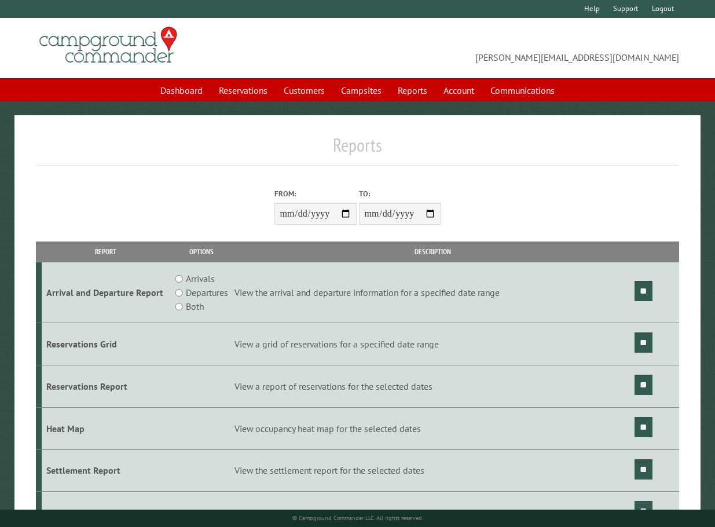 This screenshot has height=527, width=715. What do you see at coordinates (433, 251) in the screenshot?
I see `th: Description` at bounding box center [433, 251].